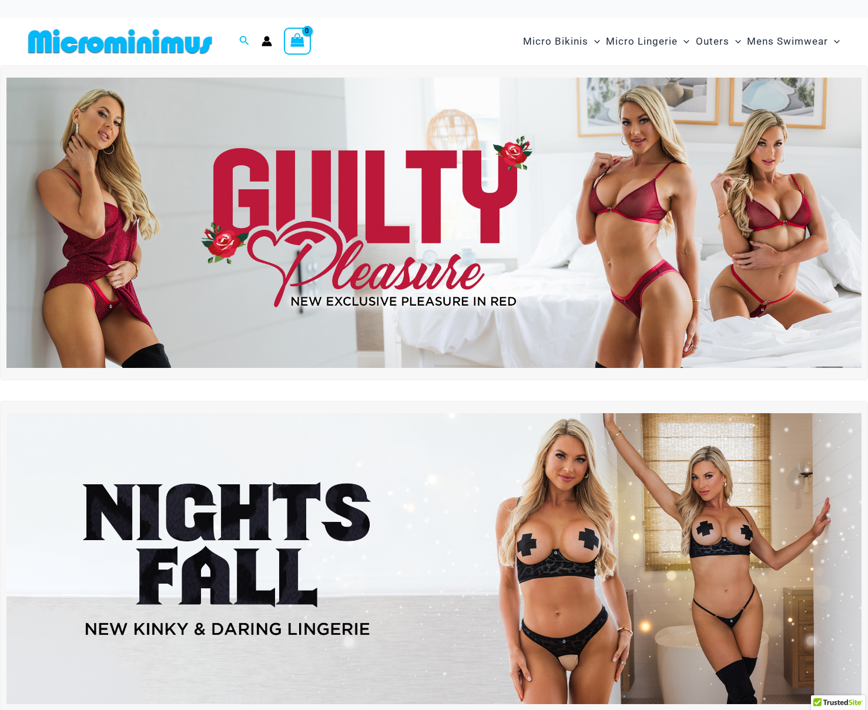 The height and width of the screenshot is (710, 868). What do you see at coordinates (642, 41) in the screenshot?
I see `span: Micro Lingerie` at bounding box center [642, 41].